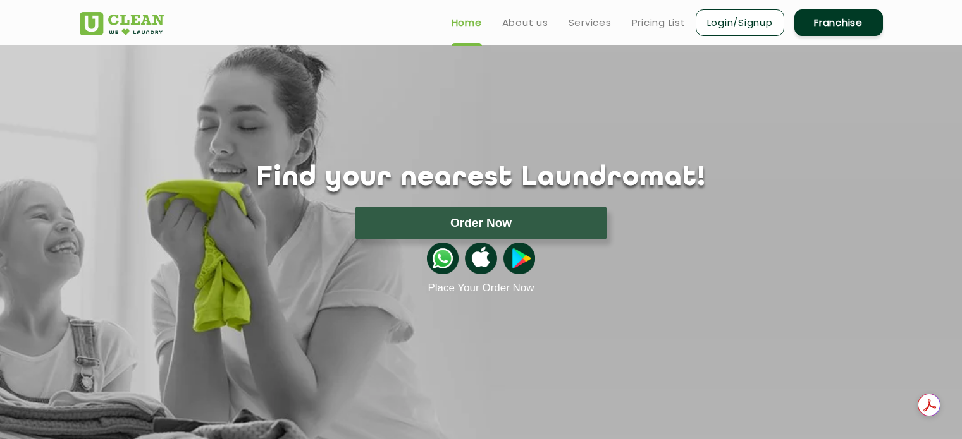  I want to click on a: Services, so click(590, 23).